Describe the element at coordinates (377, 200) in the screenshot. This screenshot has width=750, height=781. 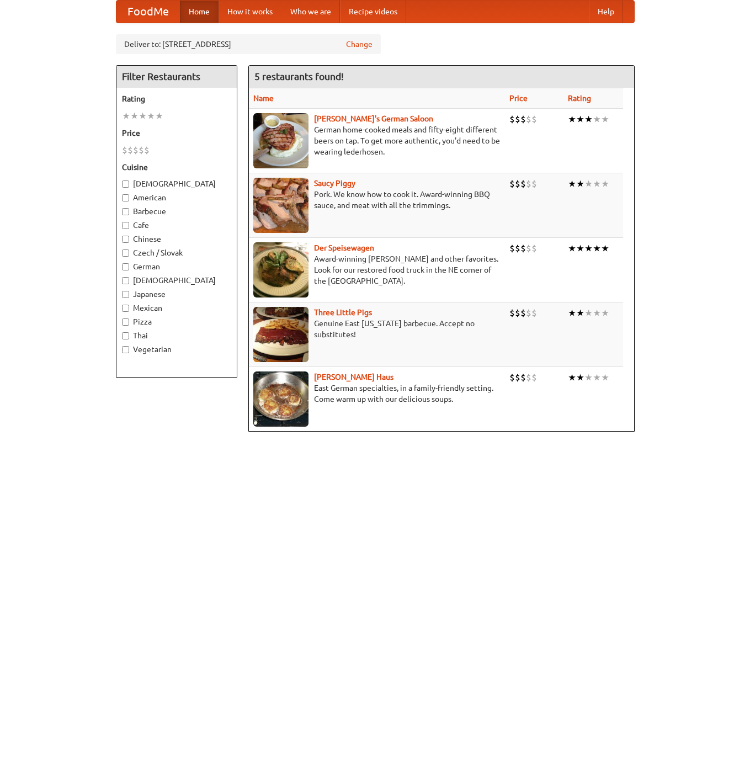
I see `p: Pork. We know how to cook it. Award-winning BBQ sauce, and meat with all the trimmings.` at that location.